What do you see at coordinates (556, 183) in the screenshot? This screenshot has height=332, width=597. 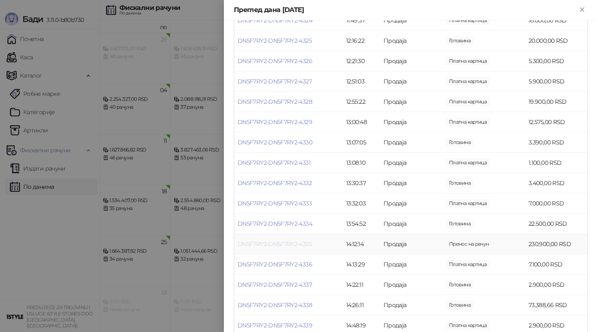 I see `td: 3.400,00 RSD` at bounding box center [556, 183].